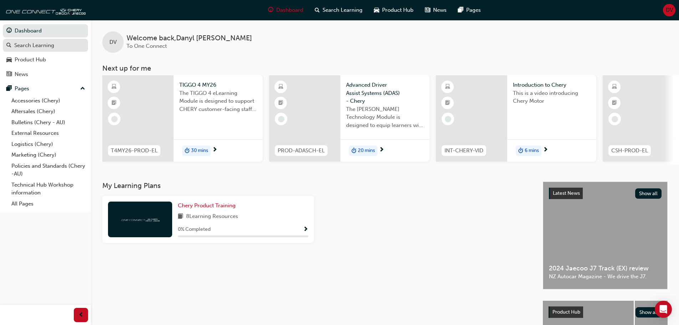  Describe the element at coordinates (21, 74) in the screenshot. I see `div: News` at that location.